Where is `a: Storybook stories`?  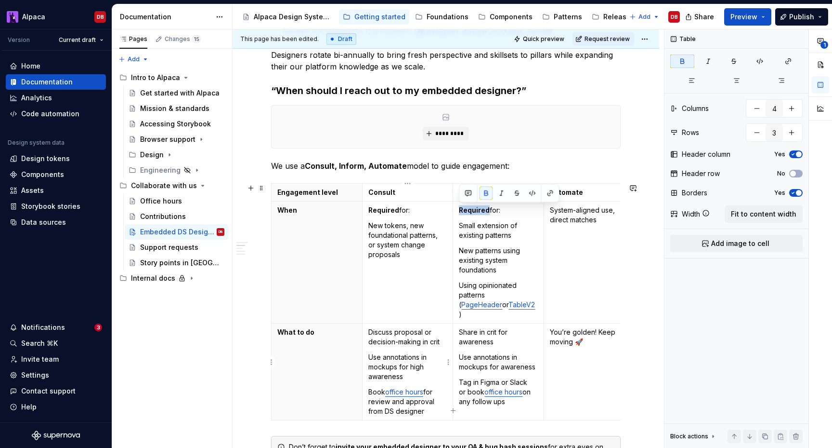 a: Storybook stories is located at coordinates (56, 206).